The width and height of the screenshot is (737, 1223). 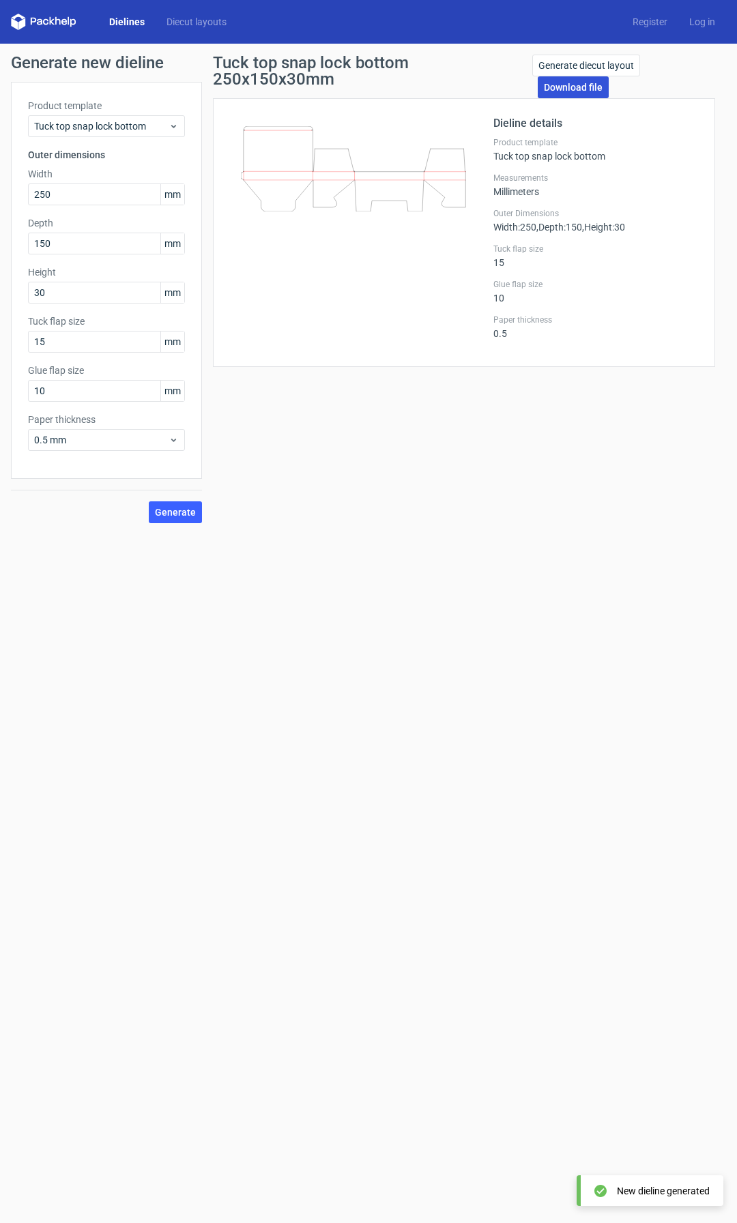 What do you see at coordinates (175, 512) in the screenshot?
I see `span: Generate` at bounding box center [175, 512].